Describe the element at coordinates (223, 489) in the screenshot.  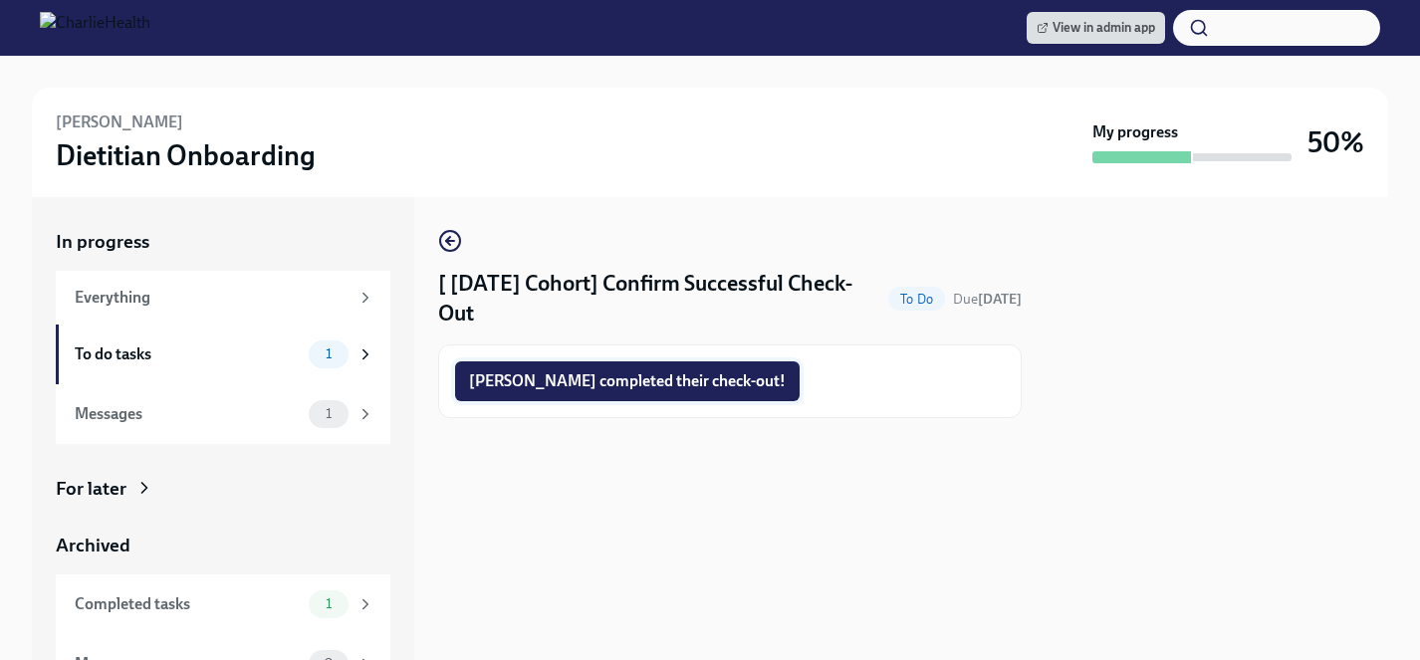
I see `a: For later` at that location.